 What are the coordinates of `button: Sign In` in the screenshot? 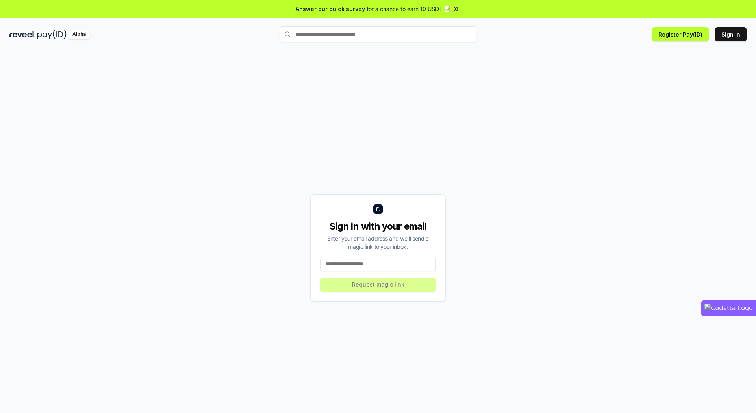 It's located at (731, 34).